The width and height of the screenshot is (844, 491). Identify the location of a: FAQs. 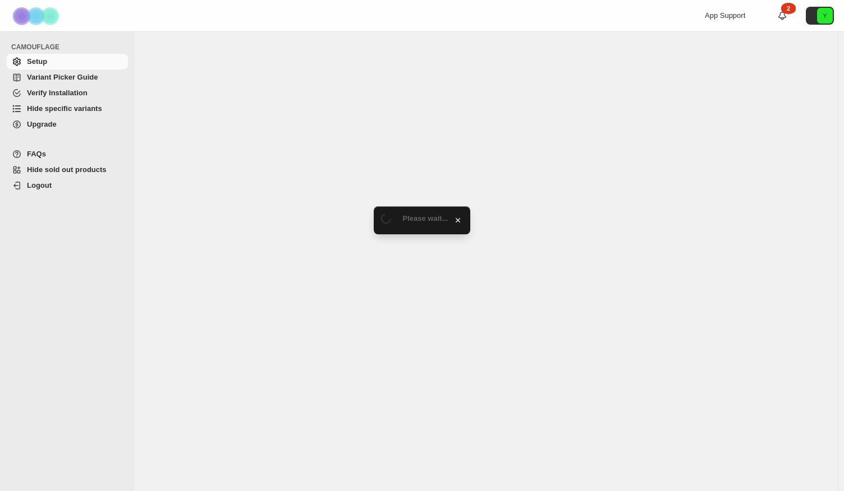
(67, 154).